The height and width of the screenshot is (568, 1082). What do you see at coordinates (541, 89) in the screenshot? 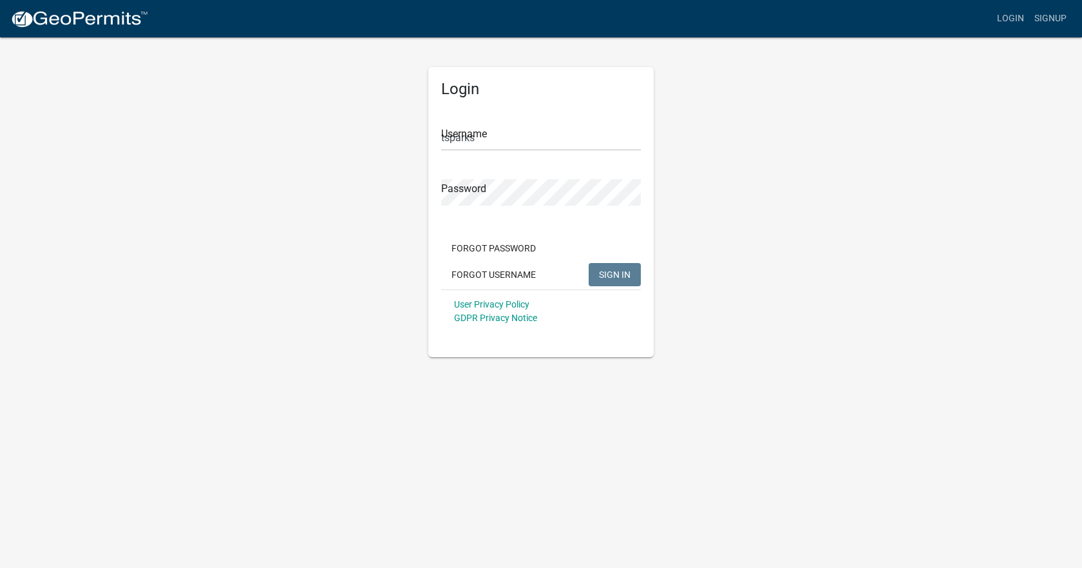
I see `h5: Login` at bounding box center [541, 89].